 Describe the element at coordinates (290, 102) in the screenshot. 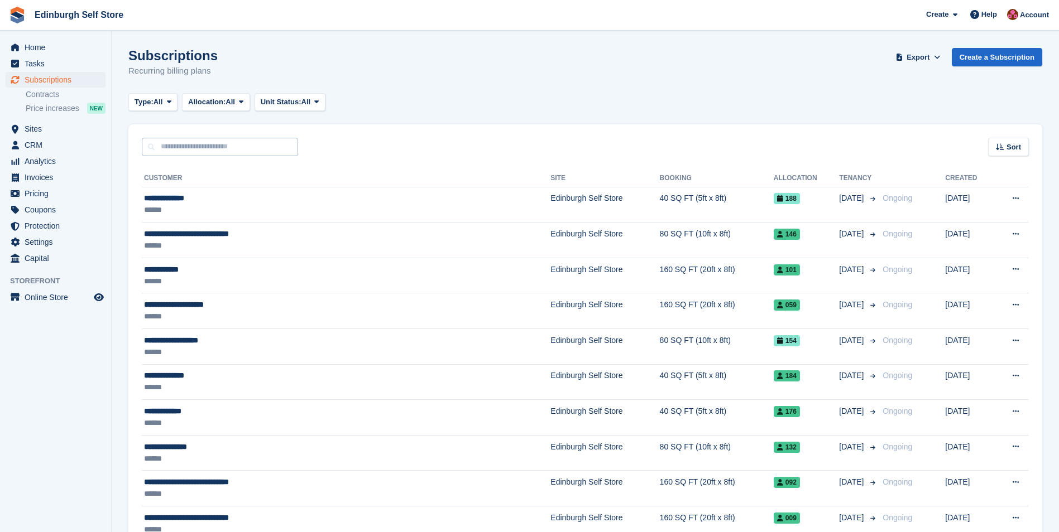

I see `button: Unit Status: All` at that location.